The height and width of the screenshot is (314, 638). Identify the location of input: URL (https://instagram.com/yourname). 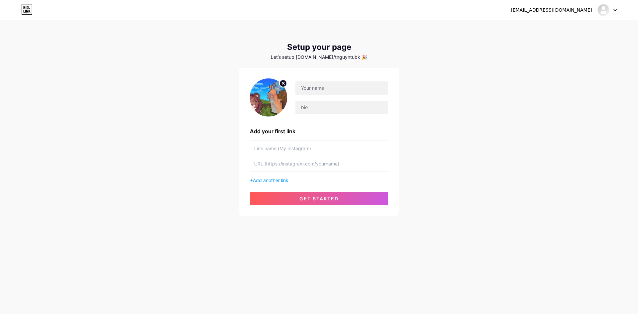
(319, 163).